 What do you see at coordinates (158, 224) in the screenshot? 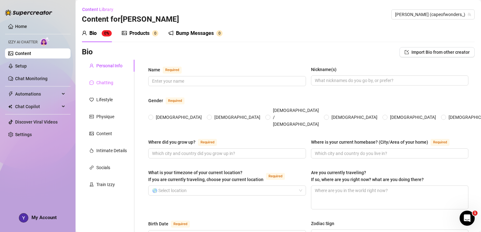
I see `div: Birth Date` at bounding box center [158, 224].